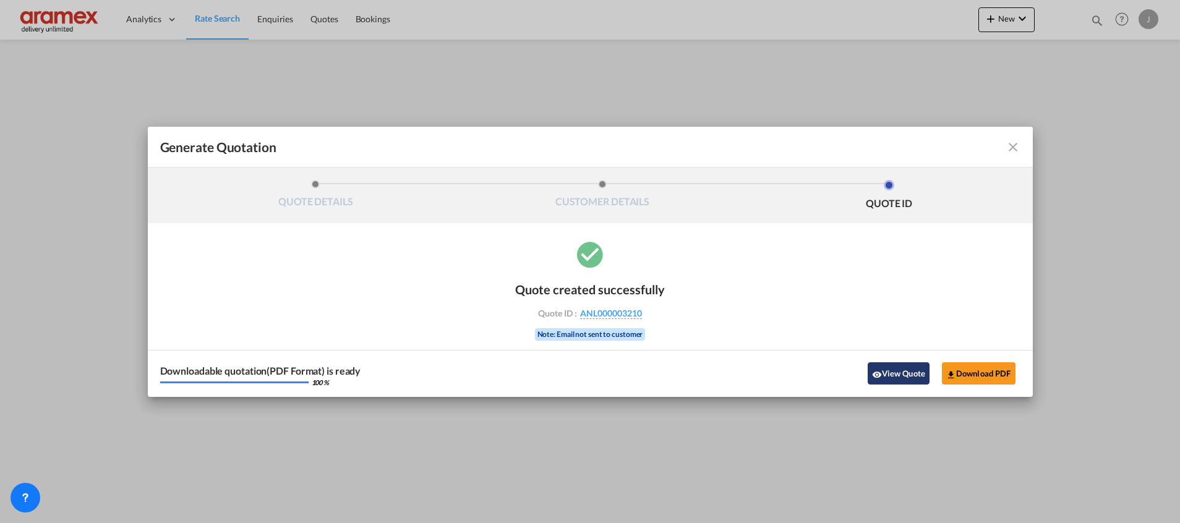 The image size is (1180, 523). Describe the element at coordinates (590, 335) in the screenshot. I see `div: Note: Email not sent to customer` at that location.